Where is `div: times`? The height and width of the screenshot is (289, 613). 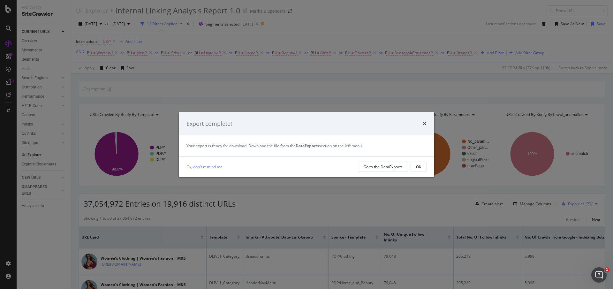
div: times is located at coordinates (425, 124).